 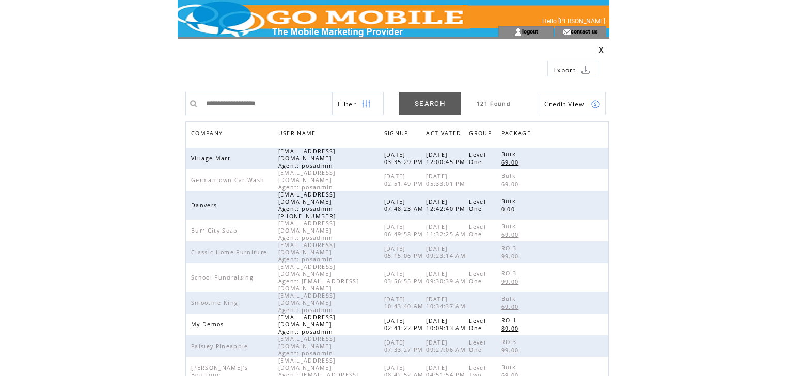 I want to click on span: Show Credits View, so click(x=564, y=104).